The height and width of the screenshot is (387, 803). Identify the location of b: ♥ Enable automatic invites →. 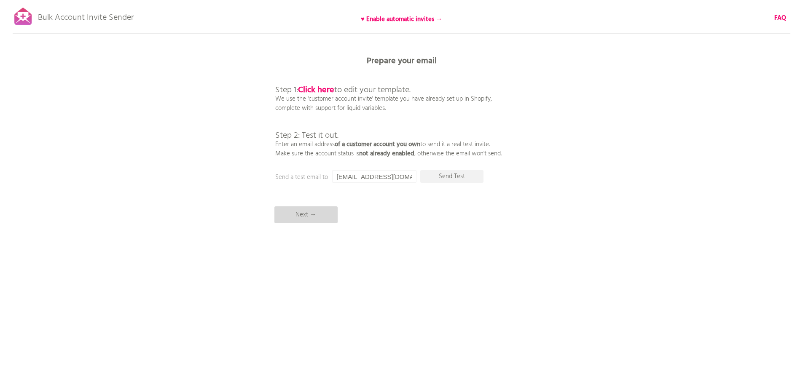
(401, 19).